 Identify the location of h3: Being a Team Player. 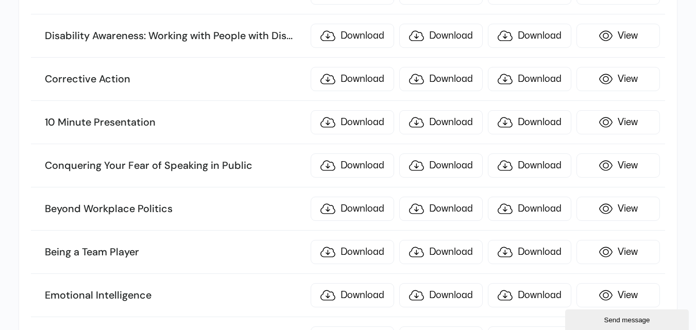
(175, 252).